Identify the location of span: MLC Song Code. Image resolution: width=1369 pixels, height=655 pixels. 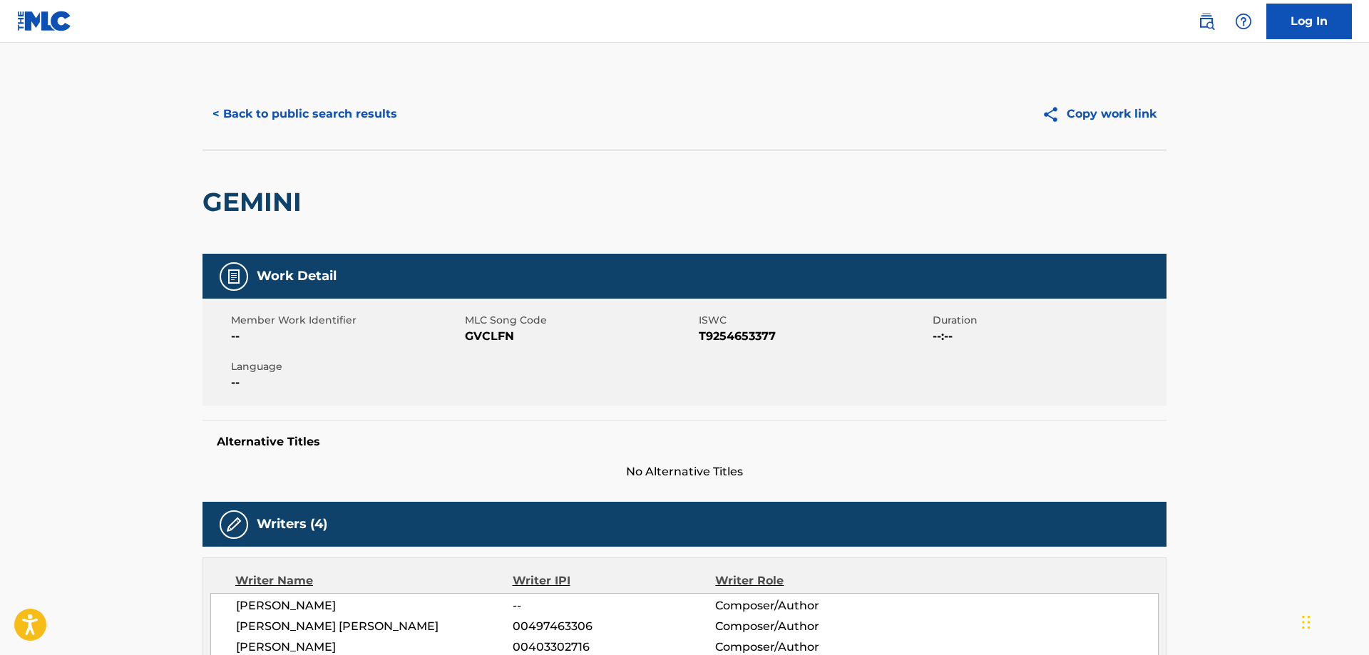
(580, 320).